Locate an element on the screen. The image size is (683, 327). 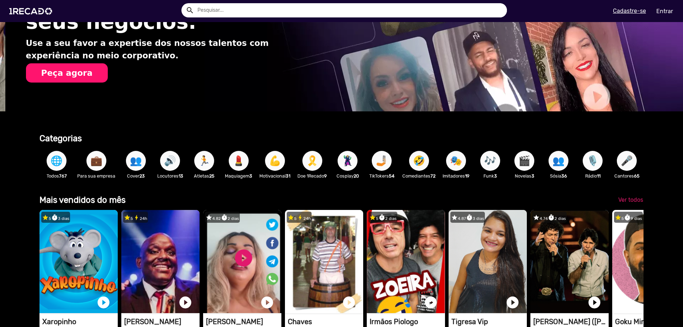
h1: Tigresa Vip is located at coordinates (489, 322).